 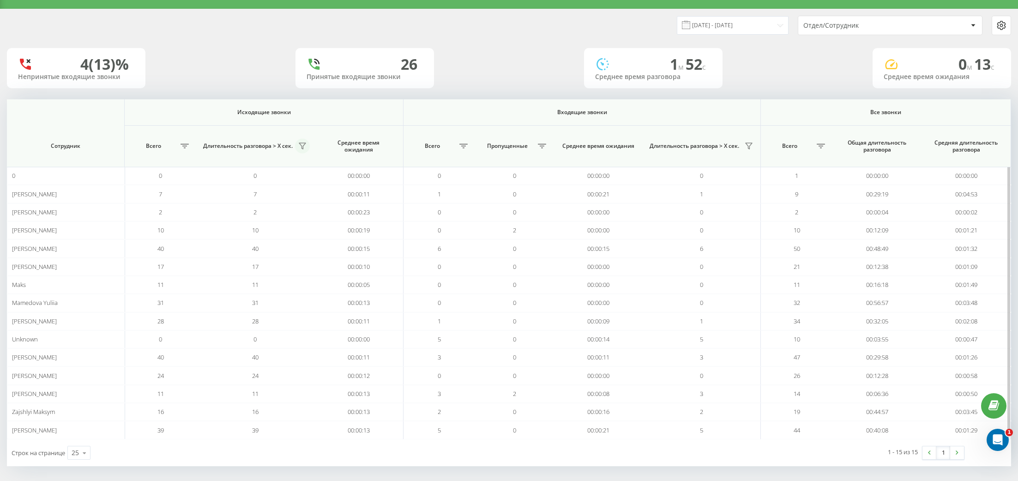 What do you see at coordinates (409, 64) in the screenshot?
I see `div: 26` at bounding box center [409, 64].